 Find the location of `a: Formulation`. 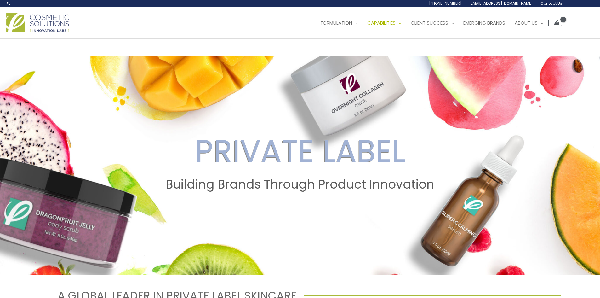

a: Formulation is located at coordinates (339, 23).